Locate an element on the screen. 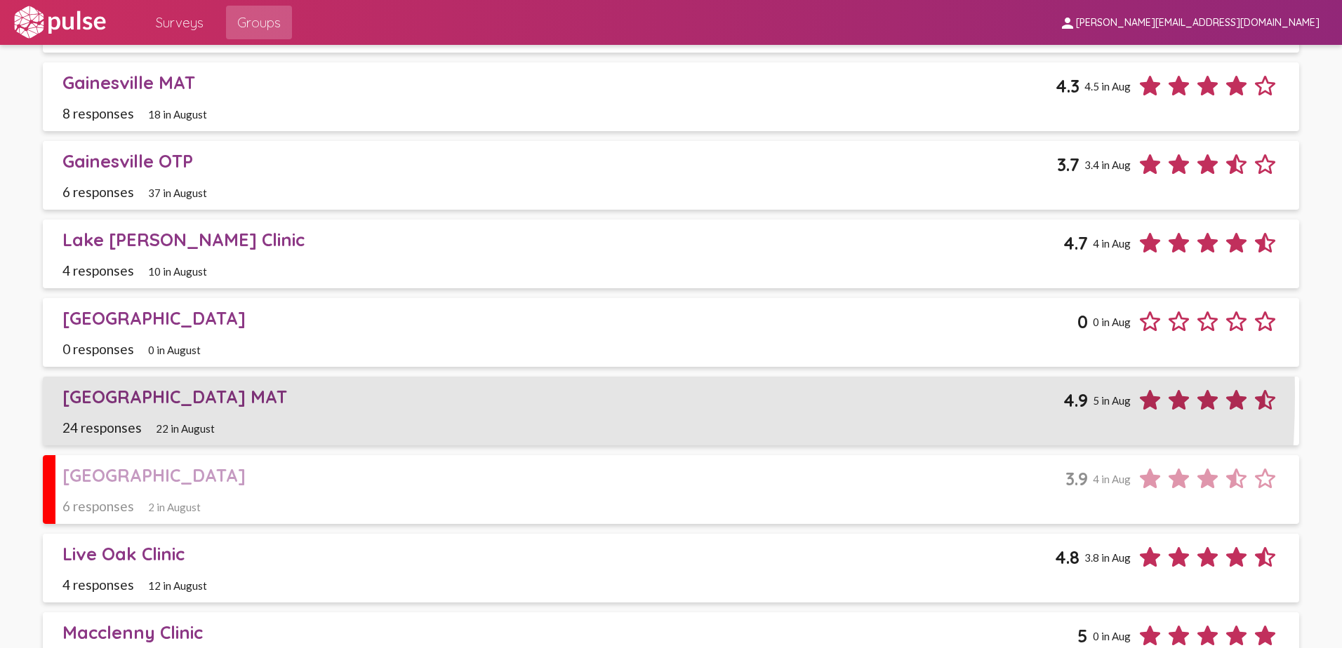 This screenshot has height=648, width=1342. span: 4.3 is located at coordinates (1067, 86).